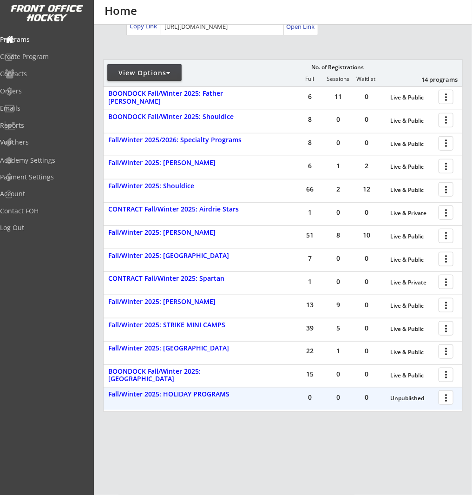 Image resolution: width=472 pixels, height=495 pixels. I want to click on div: 15, so click(310, 374).